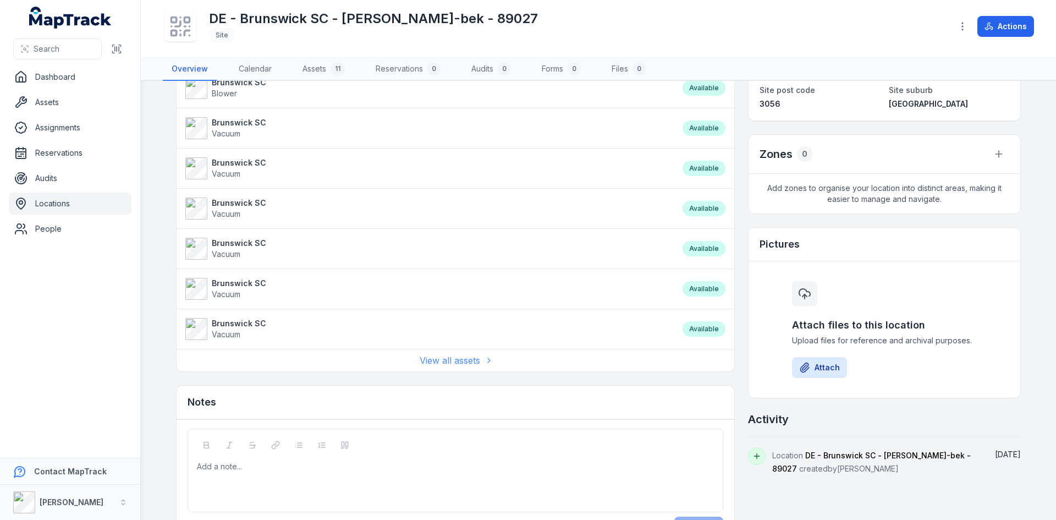 Image resolution: width=1056 pixels, height=520 pixels. What do you see at coordinates (70, 229) in the screenshot?
I see `a: People` at bounding box center [70, 229].